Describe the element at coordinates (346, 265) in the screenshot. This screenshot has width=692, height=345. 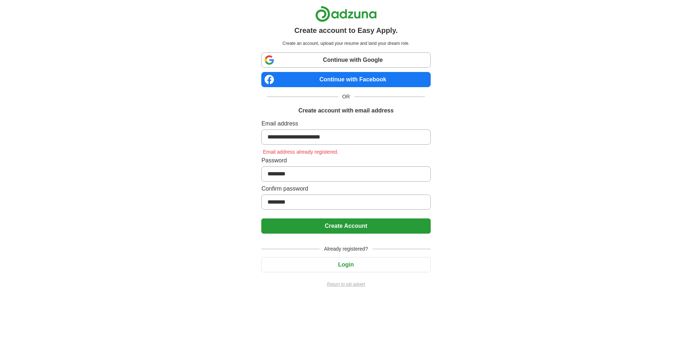
I see `button: Login` at that location.